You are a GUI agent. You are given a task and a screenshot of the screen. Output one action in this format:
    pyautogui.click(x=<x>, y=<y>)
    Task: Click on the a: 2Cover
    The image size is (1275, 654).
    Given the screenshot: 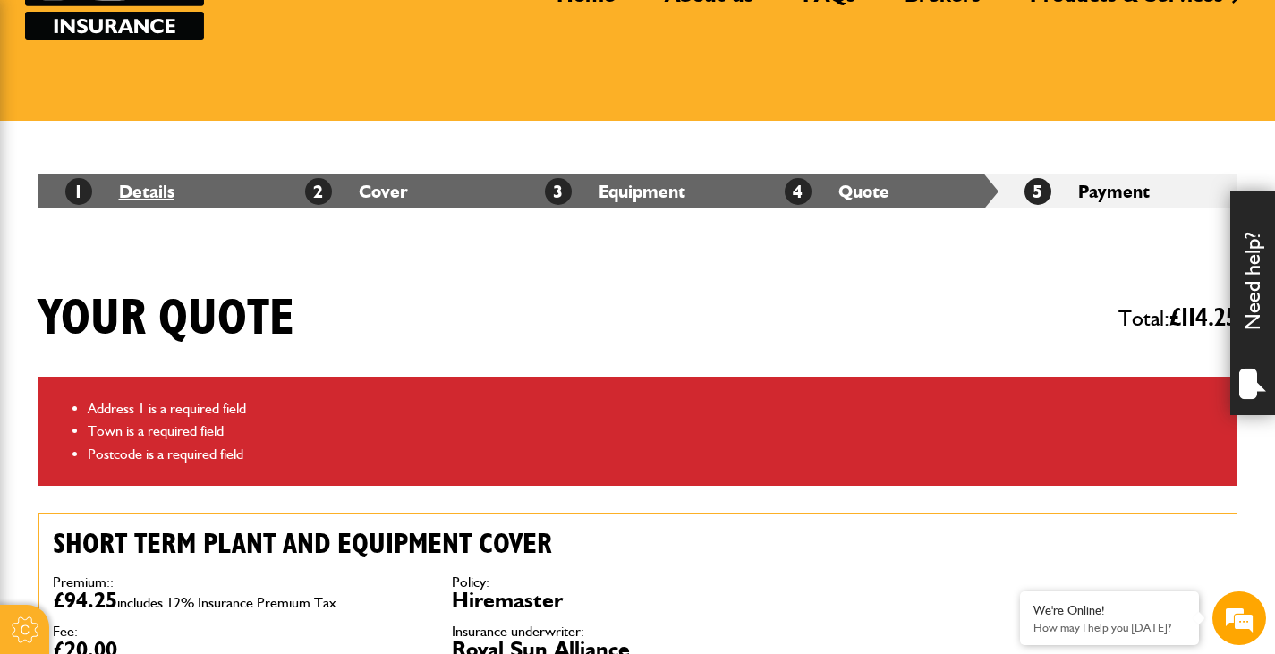 What is the action you would take?
    pyautogui.click(x=356, y=191)
    